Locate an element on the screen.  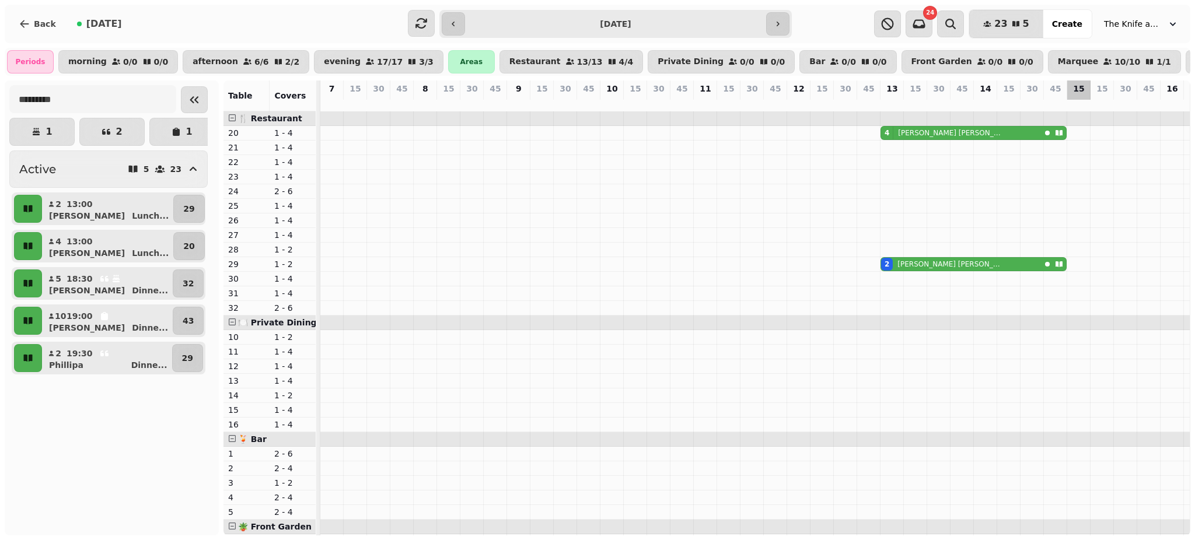
button: Back is located at coordinates (37, 24).